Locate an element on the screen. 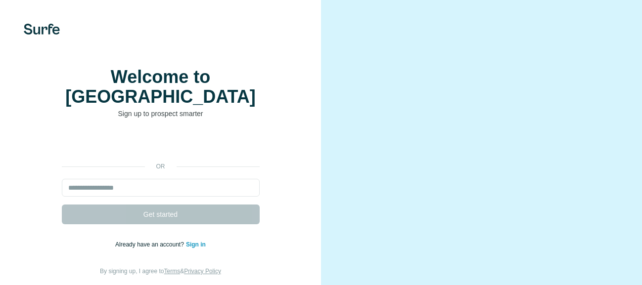 This screenshot has width=642, height=285. img: Surfe's logo is located at coordinates (42, 29).